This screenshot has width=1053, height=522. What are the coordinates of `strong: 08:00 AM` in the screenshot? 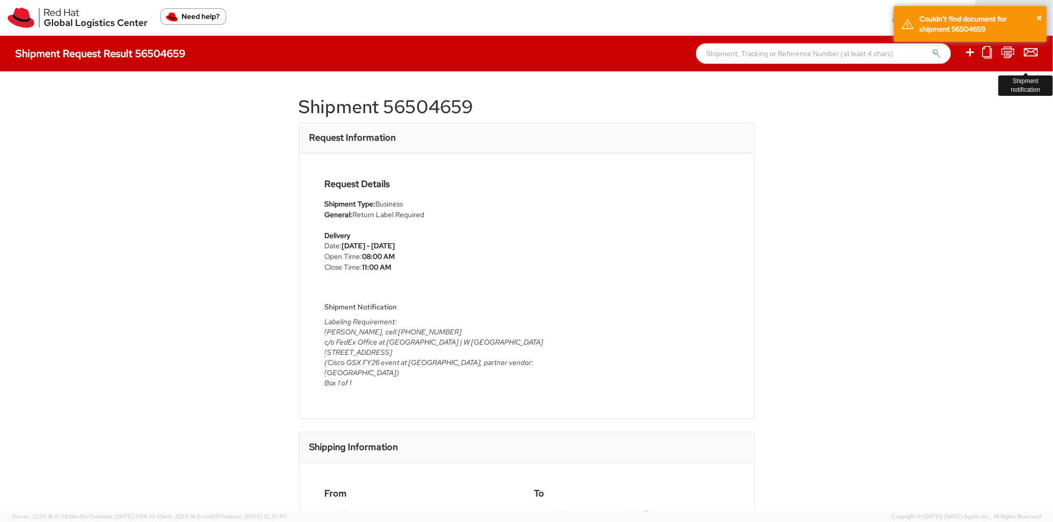 It's located at (379, 256).